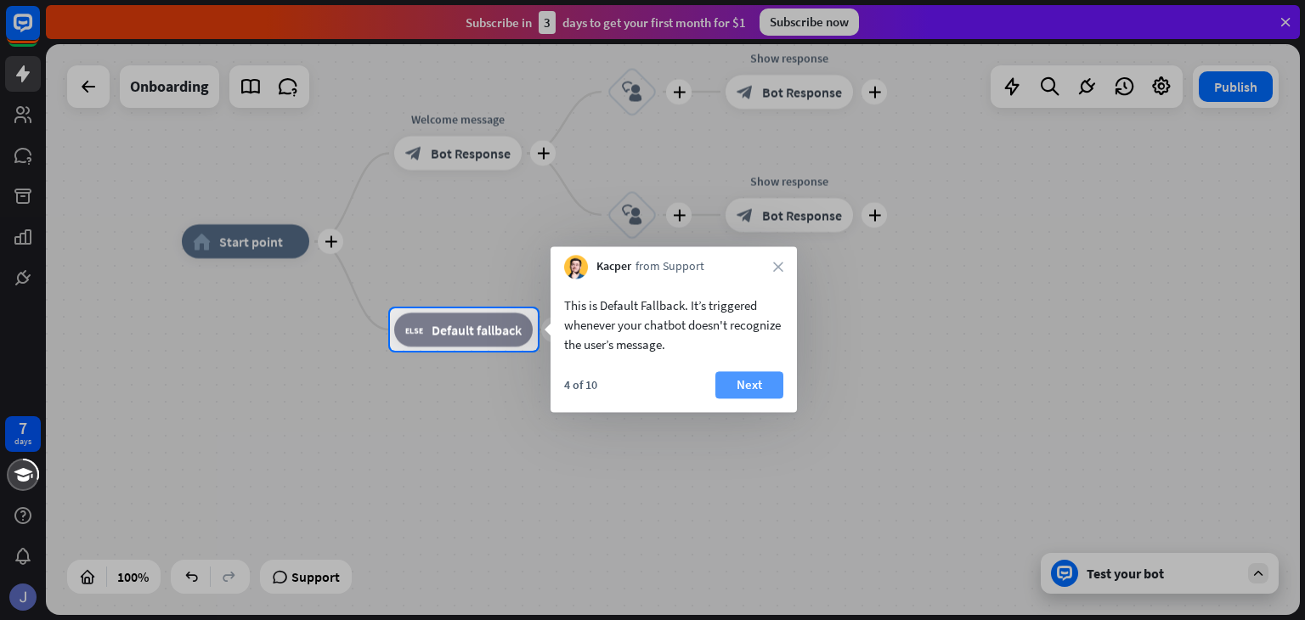 The image size is (1305, 620). Describe the element at coordinates (477, 330) in the screenshot. I see `span: Default fallback` at that location.